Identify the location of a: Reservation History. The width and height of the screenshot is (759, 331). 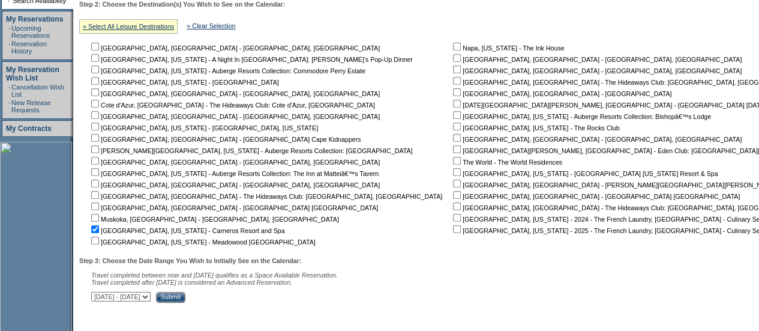
(29, 47).